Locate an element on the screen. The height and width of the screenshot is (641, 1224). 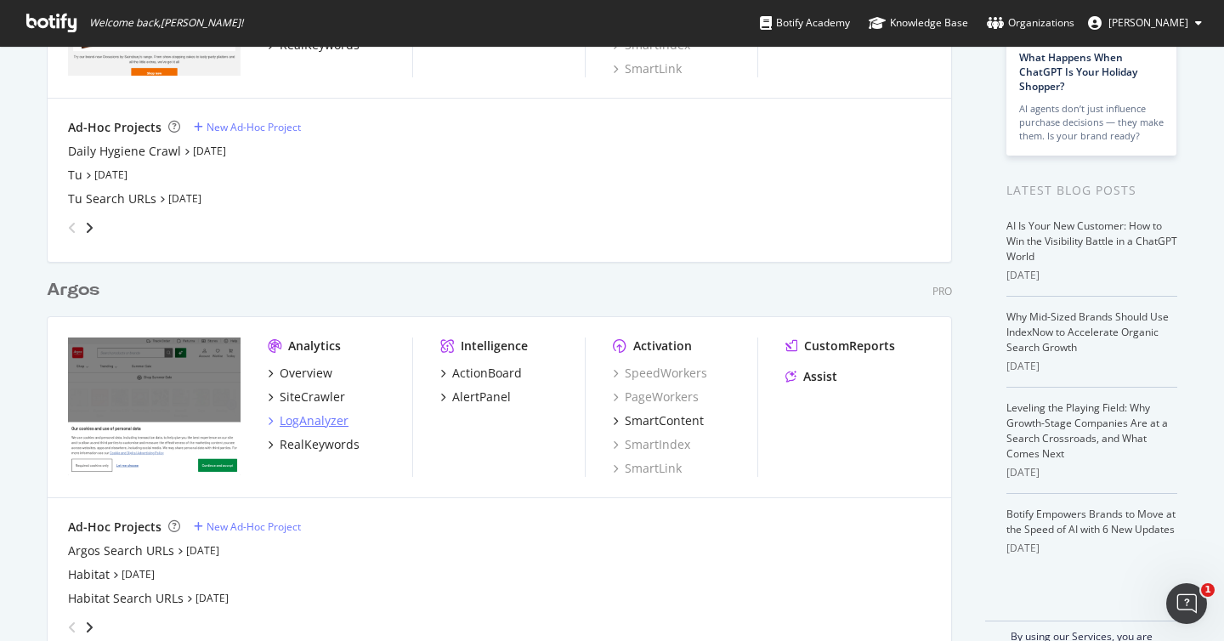
a: SiteCrawler is located at coordinates (306, 397).